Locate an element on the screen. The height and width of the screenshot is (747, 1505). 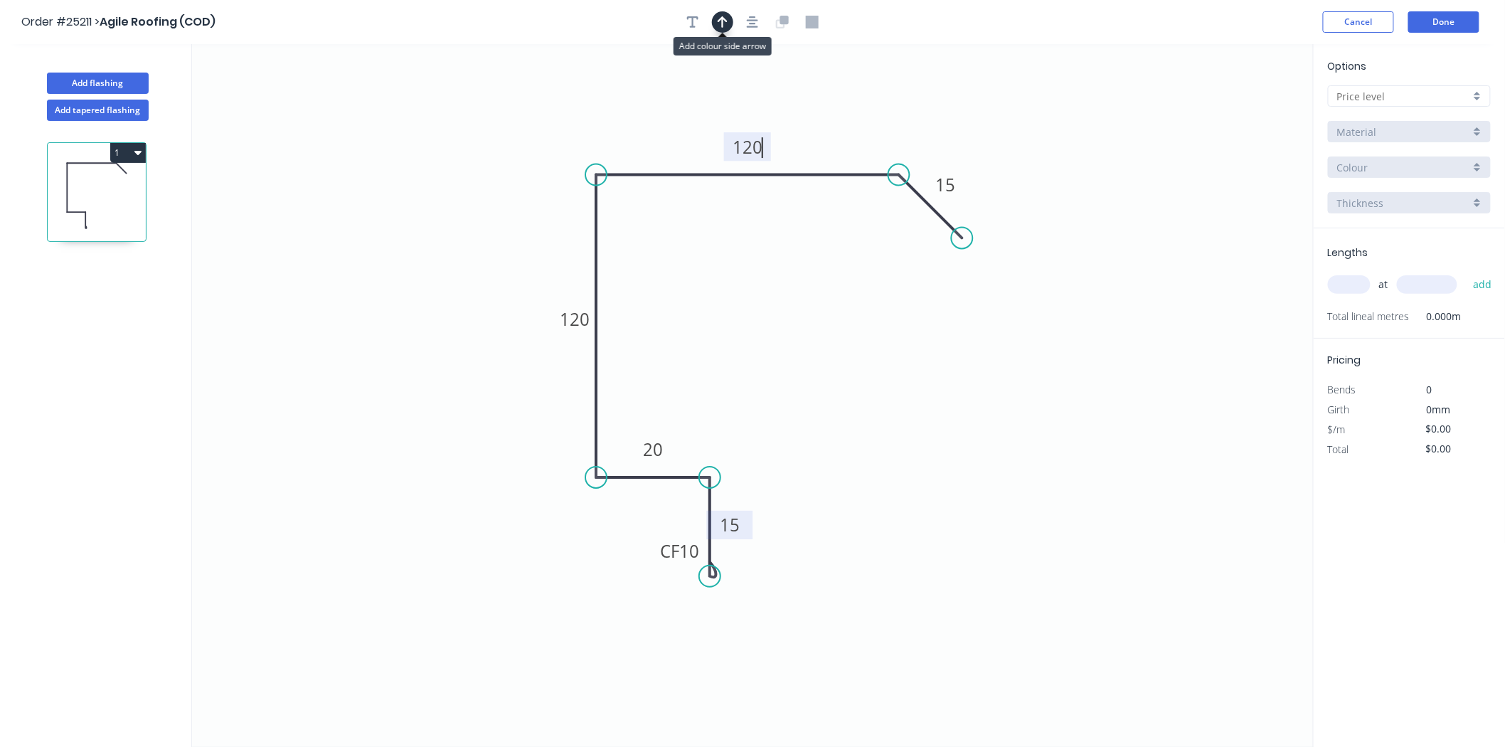
tspan: CF is located at coordinates (669, 550).